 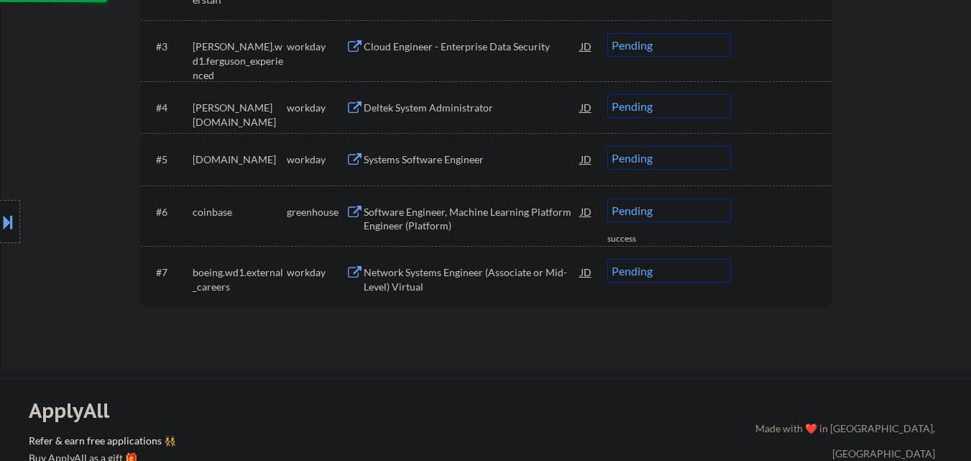 I want to click on div: Network Systems Engineer (Associate or Mid-Level) Virtual, so click(x=472, y=279).